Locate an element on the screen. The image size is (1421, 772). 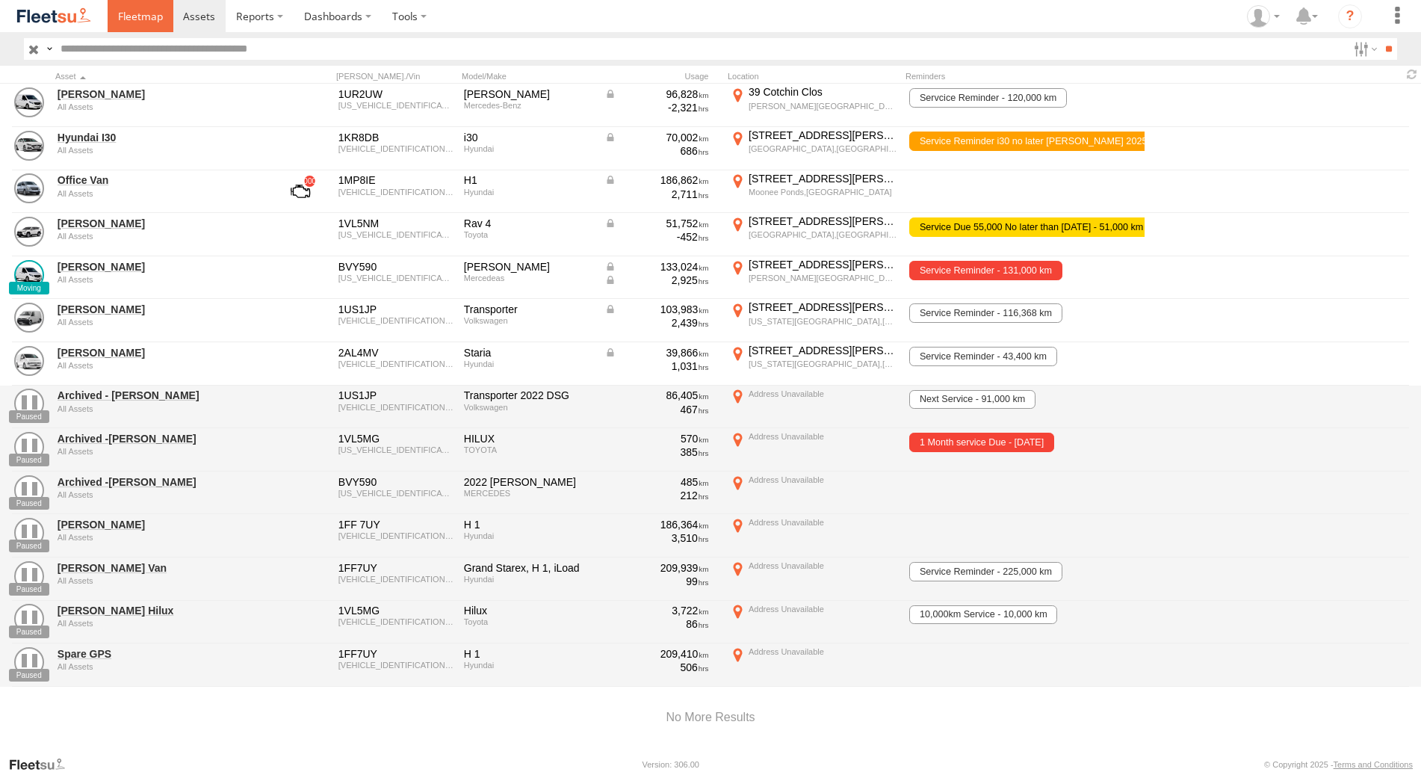
div: 99 is located at coordinates (657, 581).